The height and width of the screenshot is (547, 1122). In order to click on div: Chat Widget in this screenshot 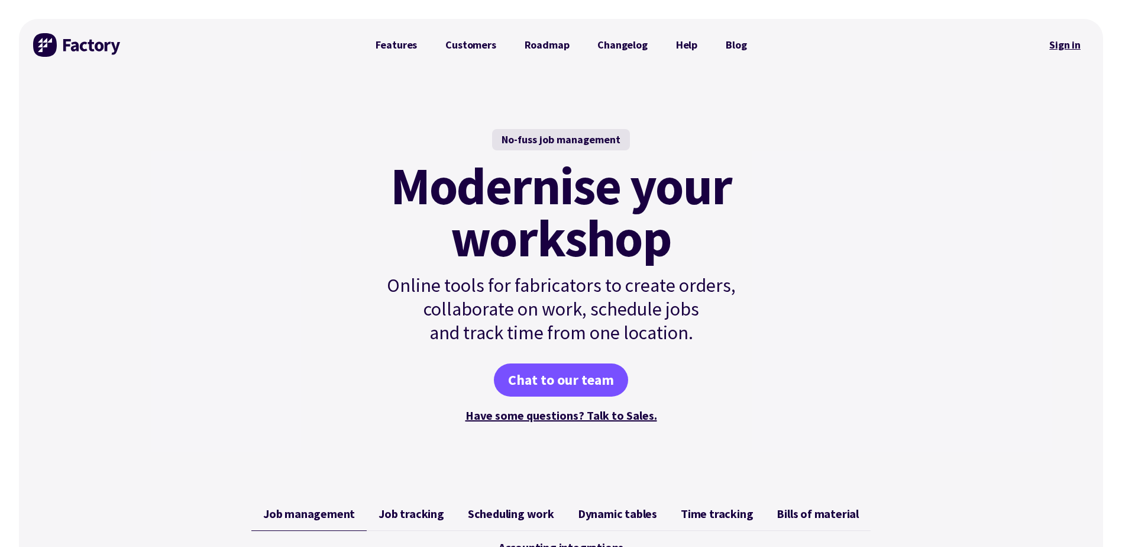, I will do `click(1024, 483)`.